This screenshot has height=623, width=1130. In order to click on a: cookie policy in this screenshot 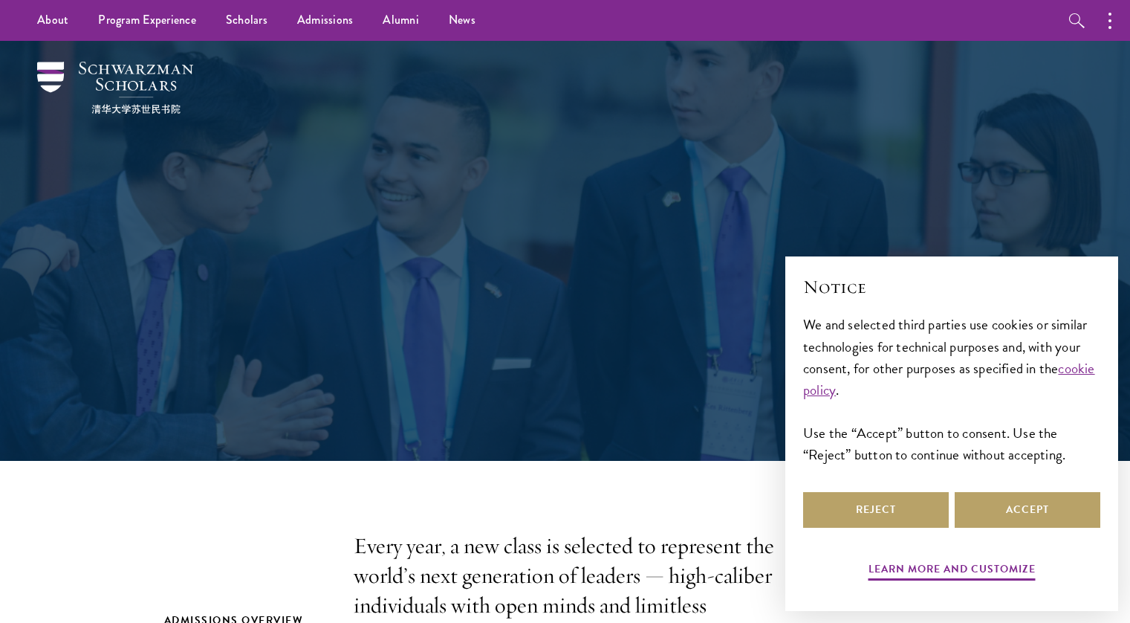, I will do `click(949, 379)`.